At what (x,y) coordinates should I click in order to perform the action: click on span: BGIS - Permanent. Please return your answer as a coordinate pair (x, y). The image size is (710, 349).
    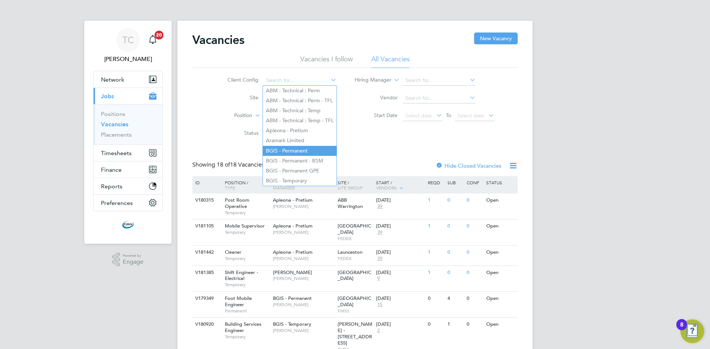
    Looking at the image, I should click on (292, 298).